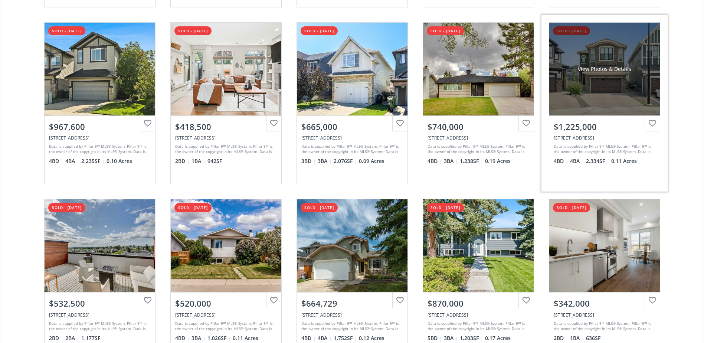 The height and width of the screenshot is (343, 704). Describe the element at coordinates (72, 338) in the screenshot. I see `span: 2 BA` at that location.